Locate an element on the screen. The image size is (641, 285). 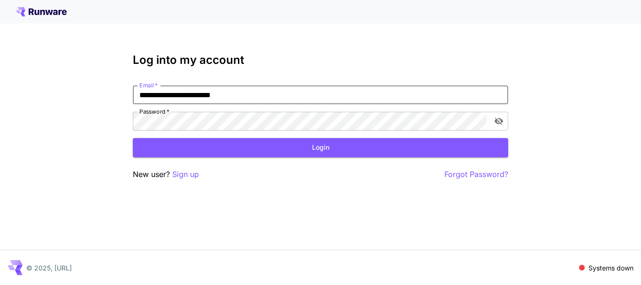
p: Systems down is located at coordinates (611, 267).